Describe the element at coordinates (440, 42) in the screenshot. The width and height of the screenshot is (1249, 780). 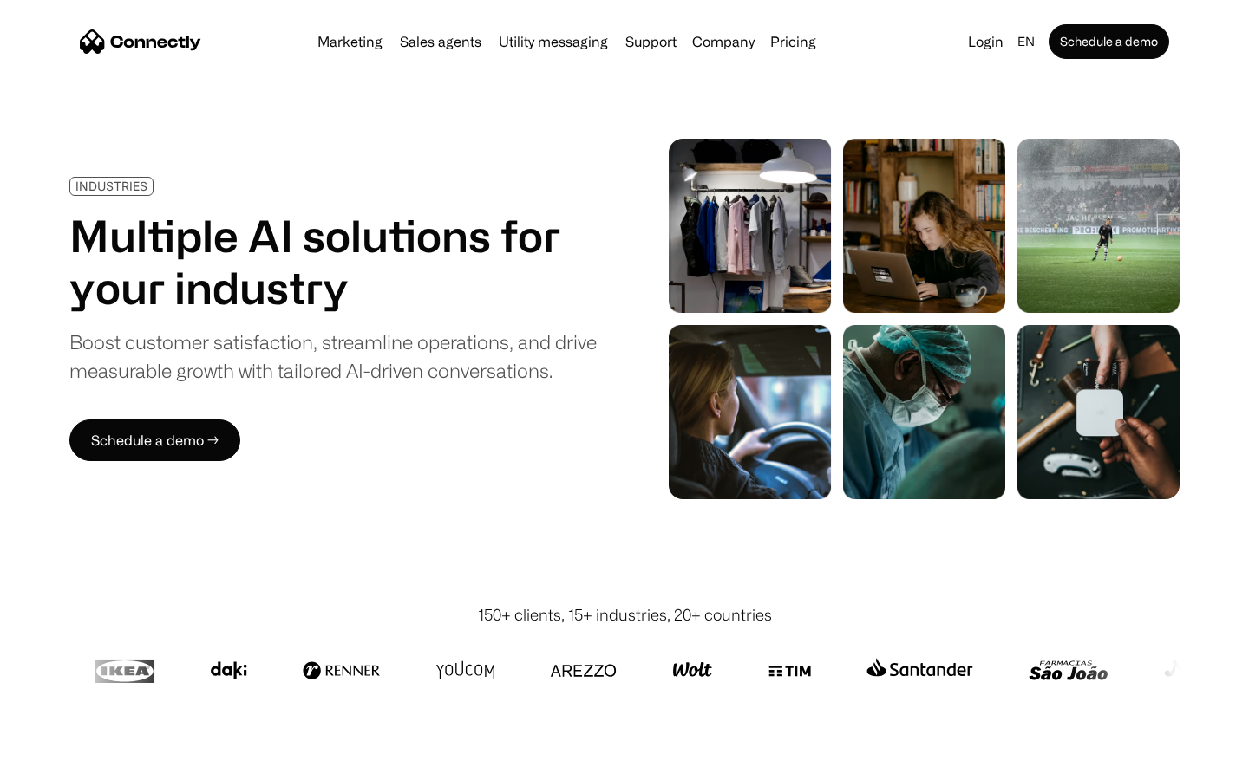
I see `a: Sales agents` at that location.